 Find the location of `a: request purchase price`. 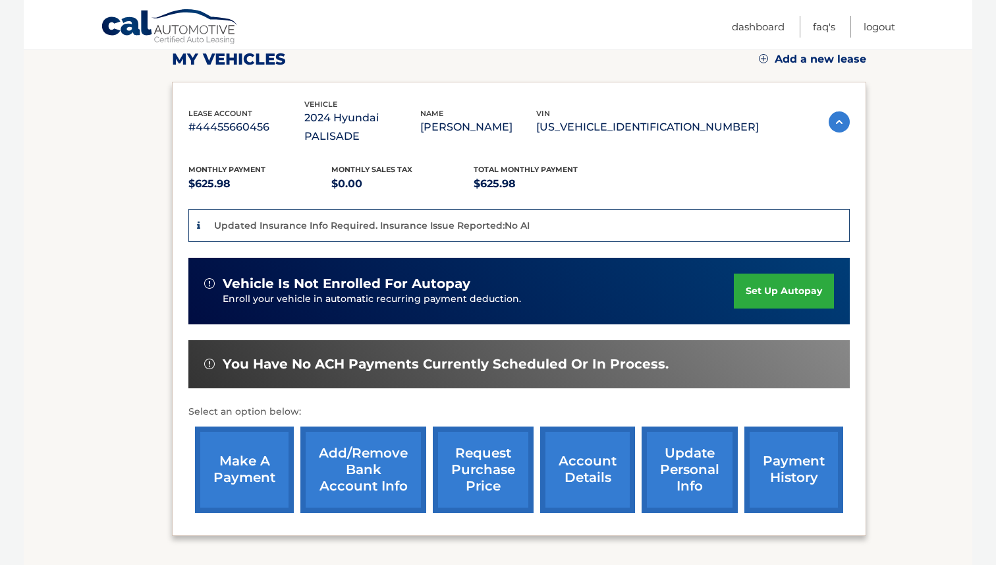

a: request purchase price is located at coordinates (483, 469).